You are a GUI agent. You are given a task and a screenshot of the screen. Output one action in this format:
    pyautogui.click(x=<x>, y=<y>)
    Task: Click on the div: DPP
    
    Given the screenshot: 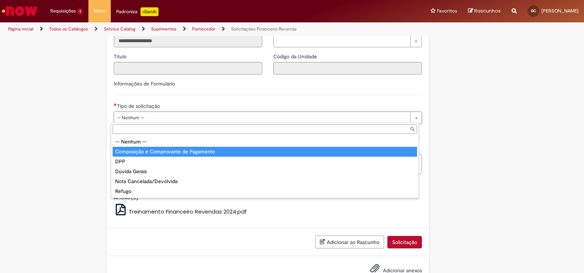 What is the action you would take?
    pyautogui.click(x=265, y=161)
    